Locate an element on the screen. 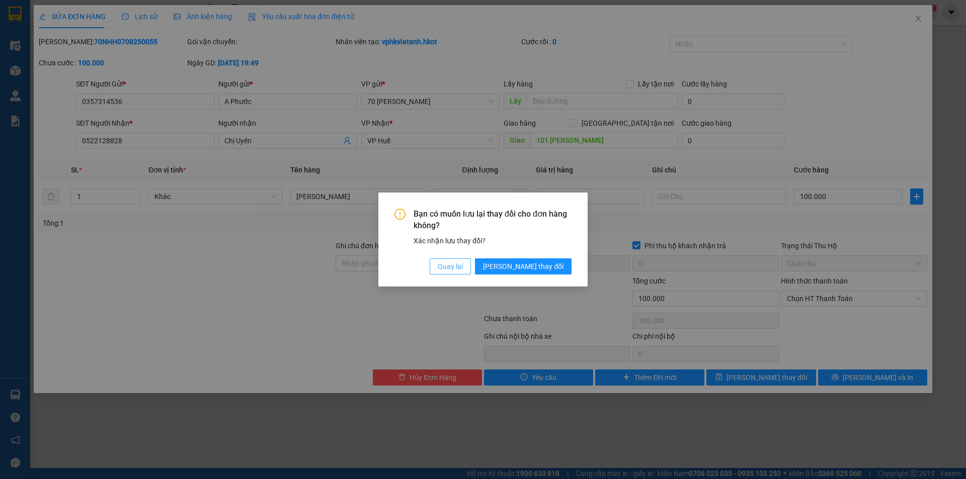  div: Xác nhận lưu thay đổi? is located at coordinates (492, 241).